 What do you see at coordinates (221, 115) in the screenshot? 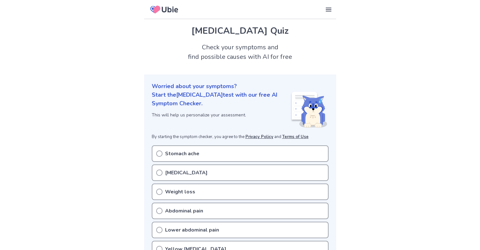
I see `p: This will help us personalize your assessment.` at bounding box center [221, 115].